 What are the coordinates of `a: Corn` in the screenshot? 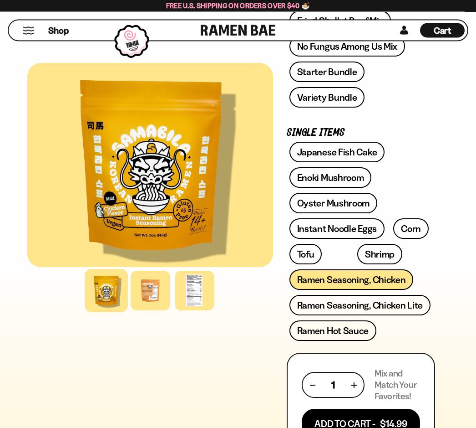 It's located at (411, 229).